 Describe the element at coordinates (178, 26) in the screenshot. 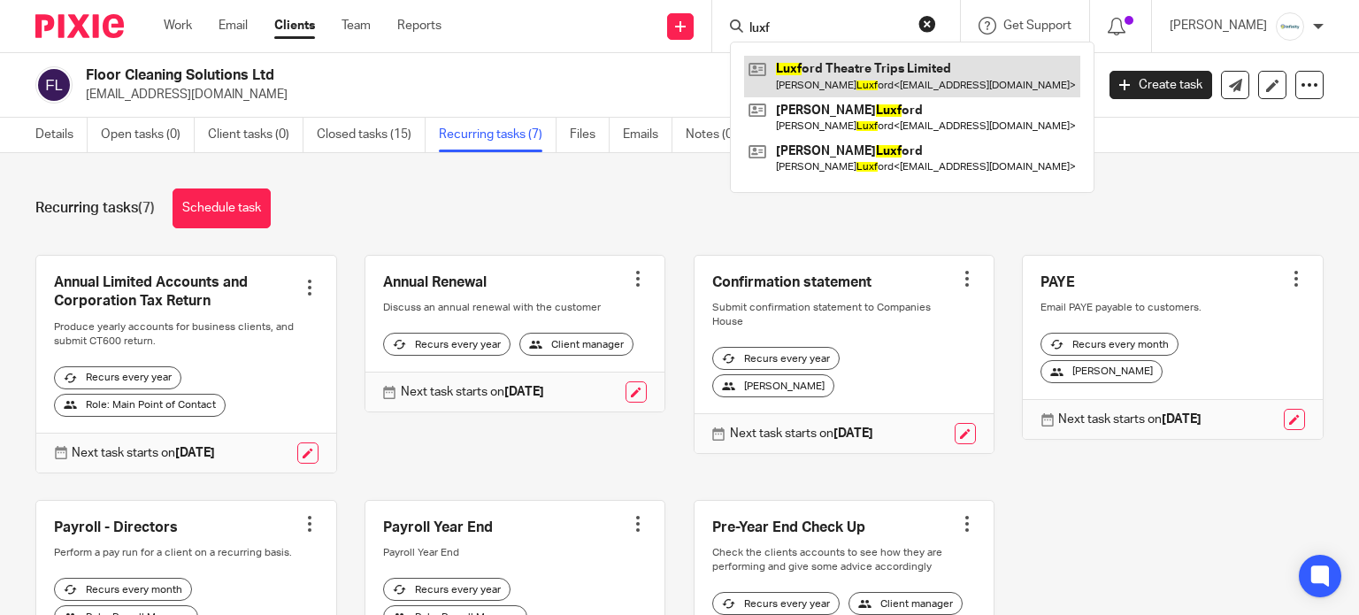

I see `a: Work` at that location.